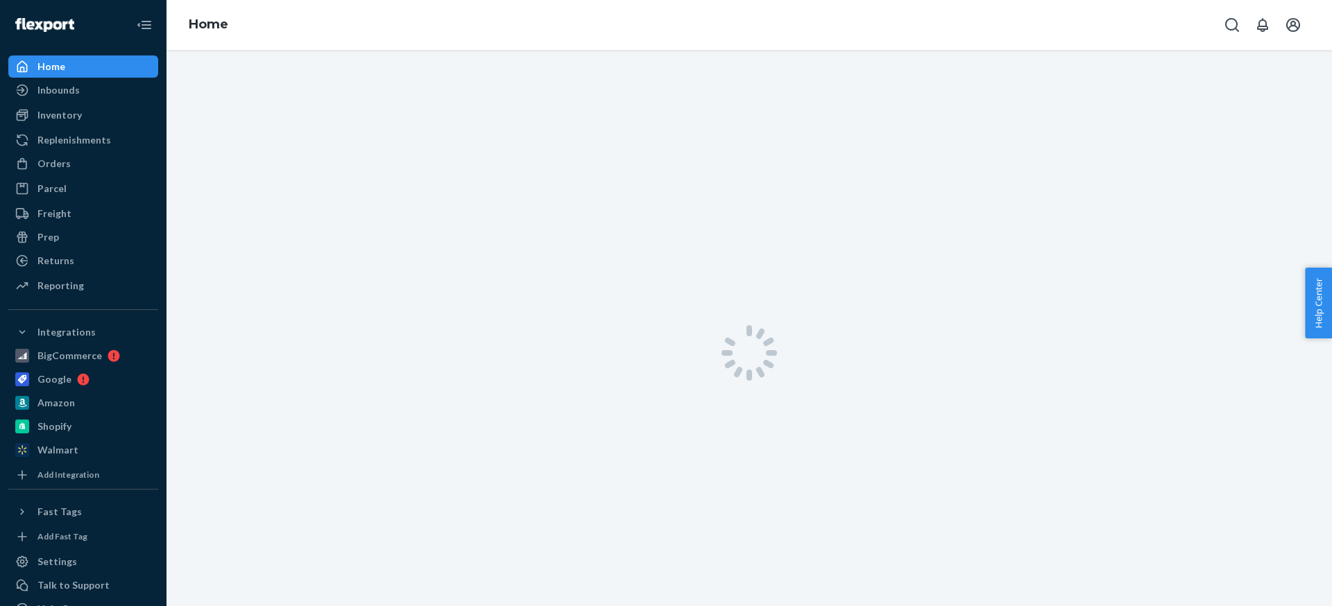 This screenshot has width=1332, height=606. What do you see at coordinates (74, 586) in the screenshot?
I see `div: Talk to Support` at bounding box center [74, 586].